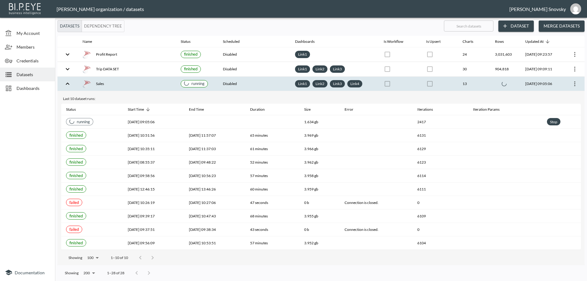 The image size is (587, 281). What do you see at coordinates (70, 26) in the screenshot?
I see `button: Datasets` at bounding box center [70, 26].